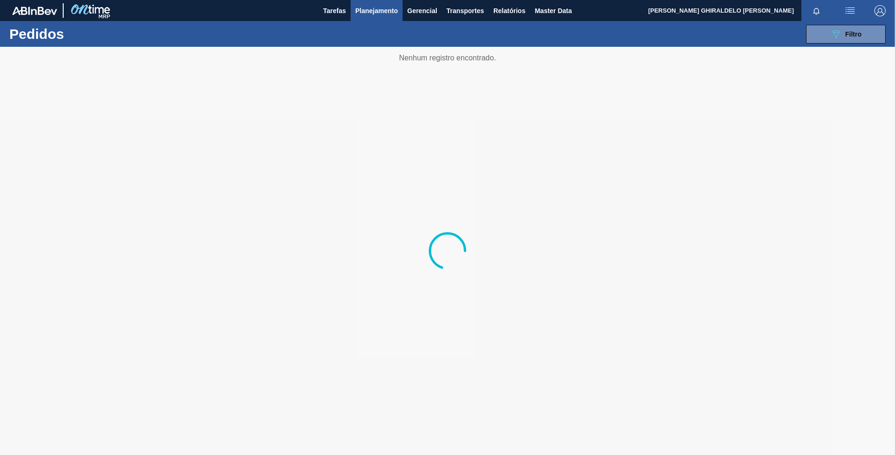  What do you see at coordinates (35, 11) in the screenshot?
I see `img: TNhmsLtSVTkK8tSr43FrP2fwEKptu5GPRR3wAAAABJRU5ErkJggg==` at bounding box center [35, 11].